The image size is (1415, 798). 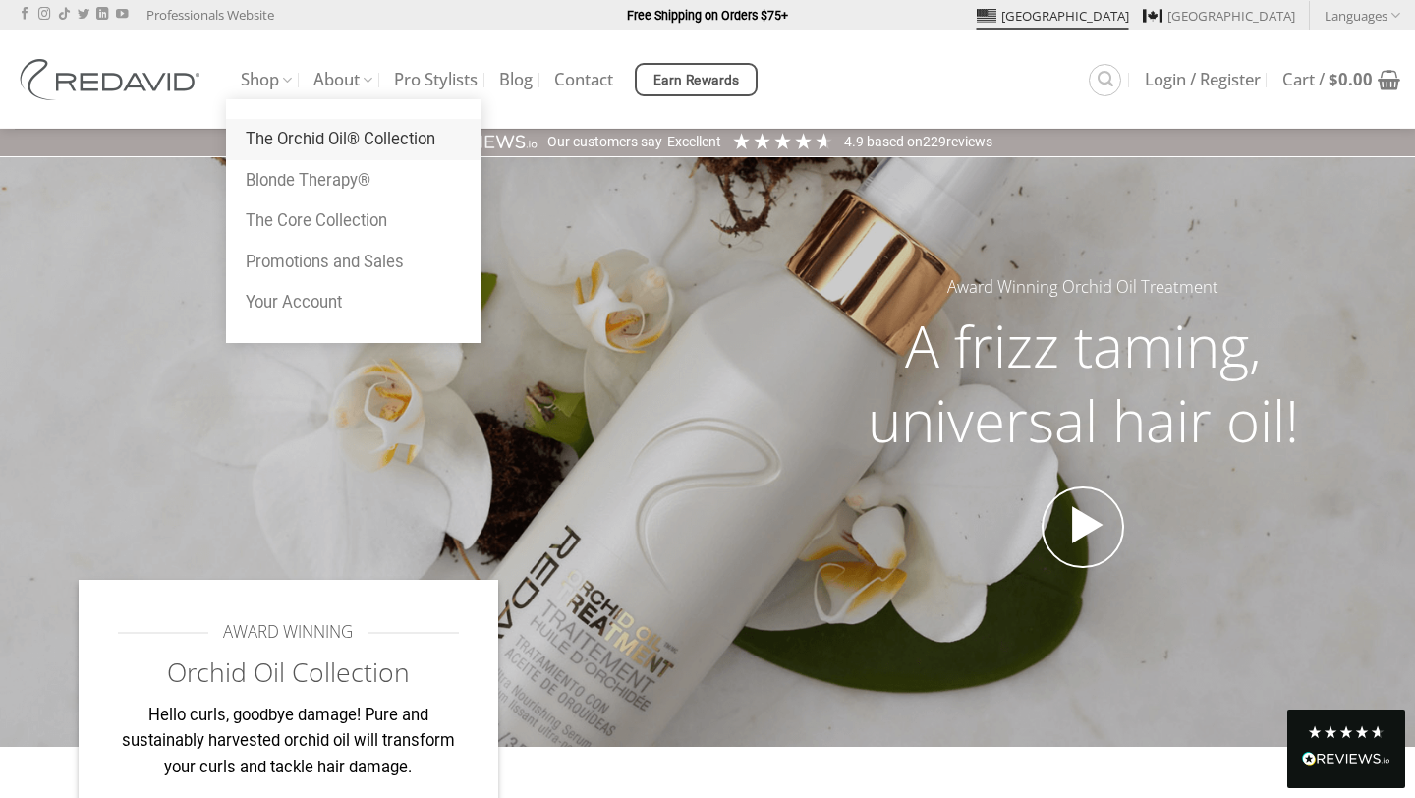 What do you see at coordinates (1328, 80) in the screenshot?
I see `span: Cart /` at bounding box center [1328, 80].